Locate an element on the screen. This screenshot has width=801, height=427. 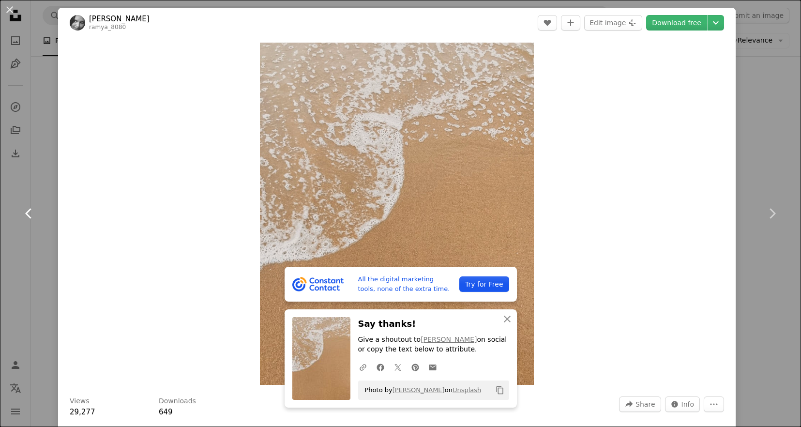
button: Copy to clipboard is located at coordinates (500, 390).